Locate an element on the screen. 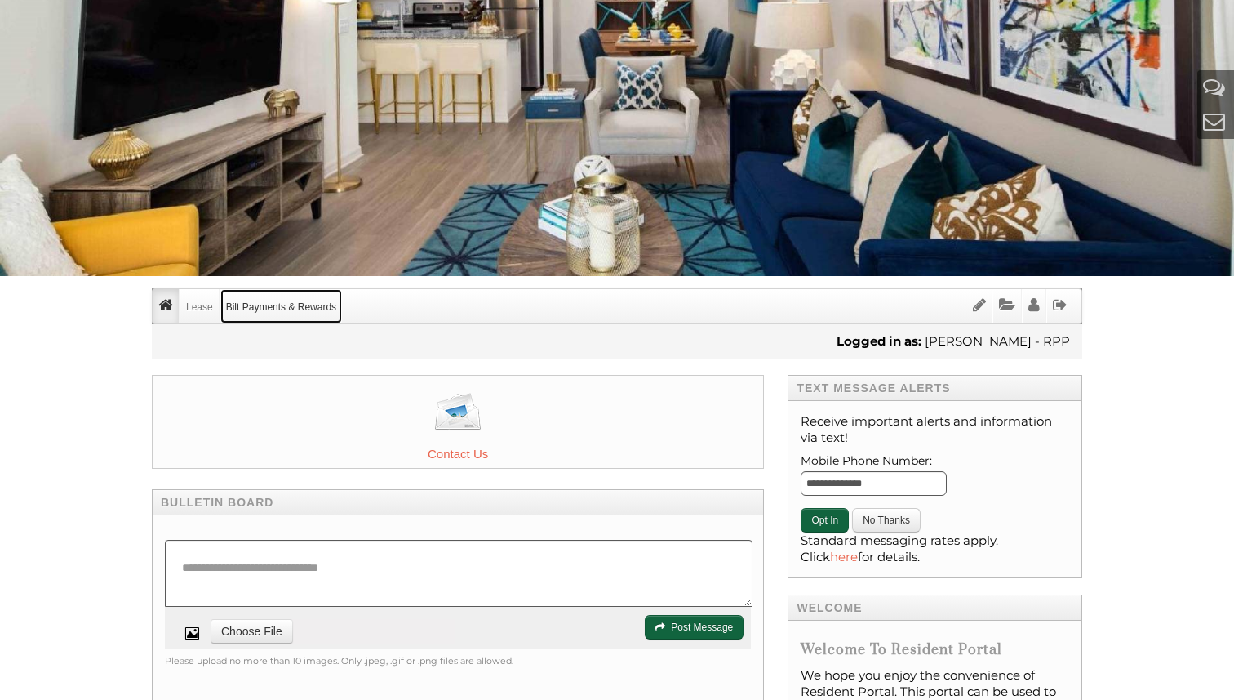 The height and width of the screenshot is (700, 1234). textarea: Write a message to your neighbors is located at coordinates (459, 573).